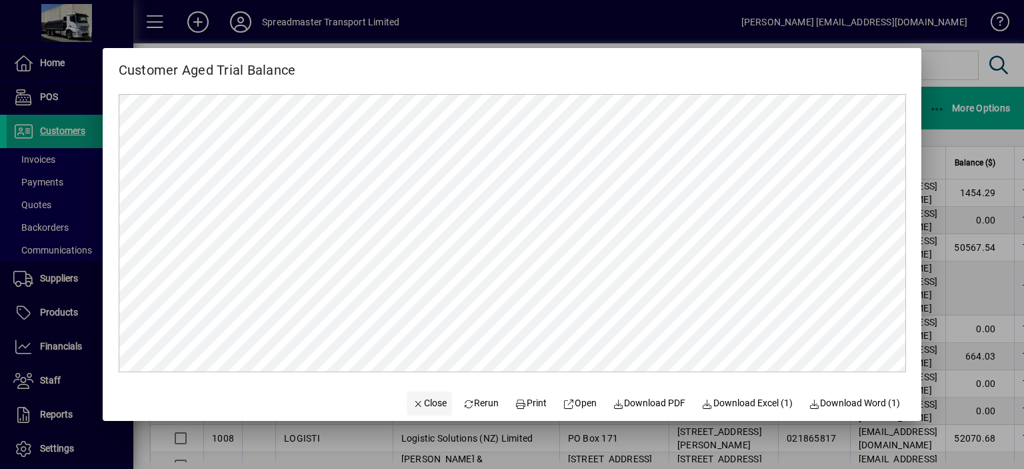  I want to click on span: Rerun, so click(481, 403).